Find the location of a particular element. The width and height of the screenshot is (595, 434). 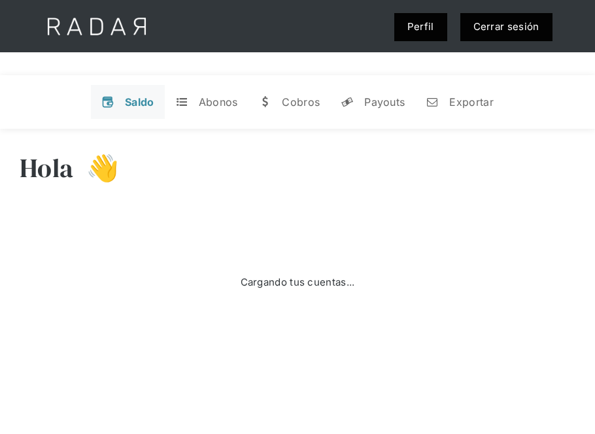

div: Cargando tus cuentas... is located at coordinates (297, 282).